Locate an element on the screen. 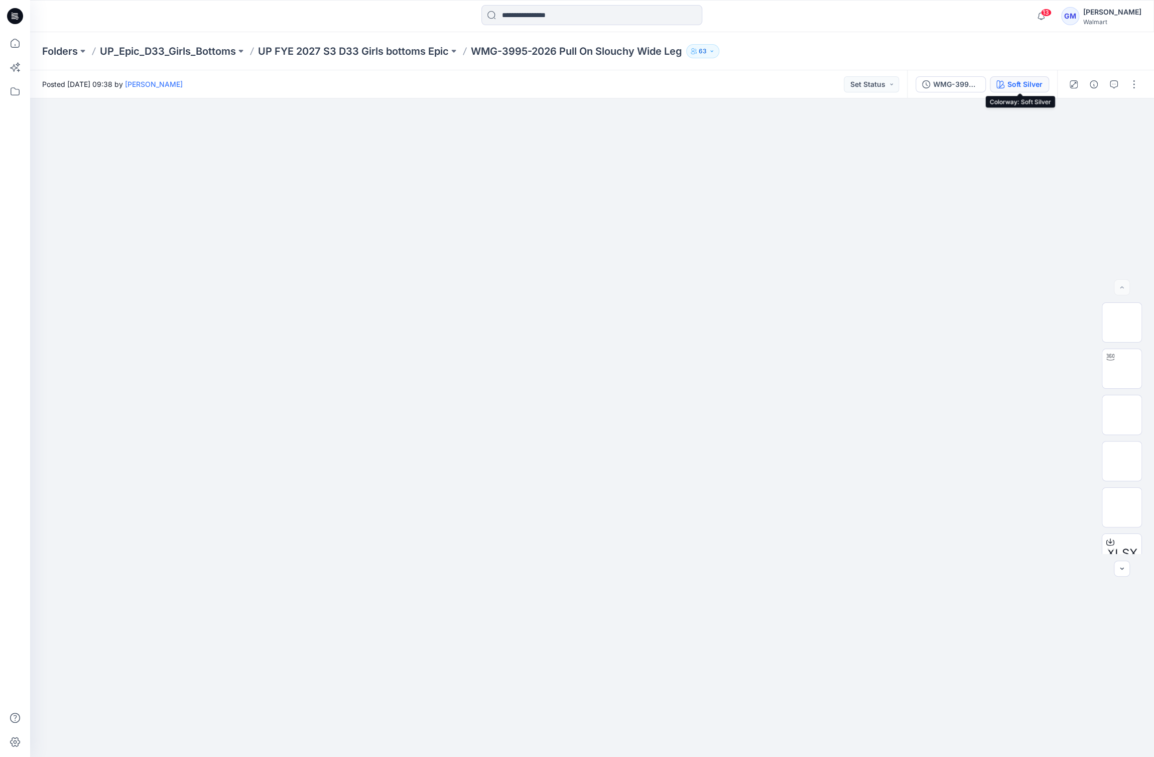 This screenshot has height=757, width=1154. div: Walmart is located at coordinates (1113, 22).